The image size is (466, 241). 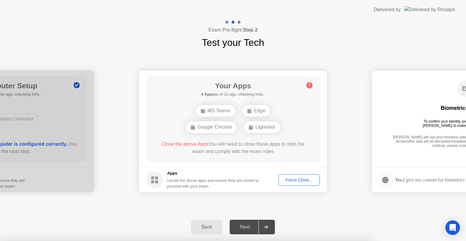 I want to click on div: Delivered by, so click(x=387, y=10).